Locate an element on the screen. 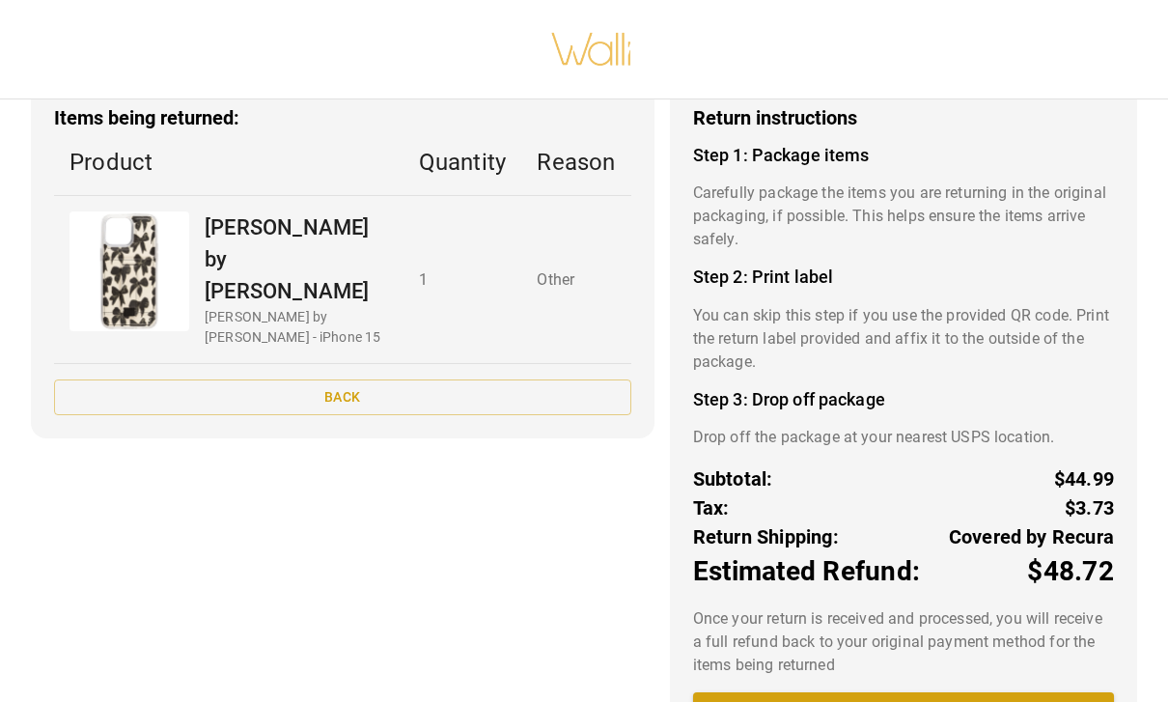 Image resolution: width=1168 pixels, height=702 pixels. p: Product is located at coordinates (229, 162).